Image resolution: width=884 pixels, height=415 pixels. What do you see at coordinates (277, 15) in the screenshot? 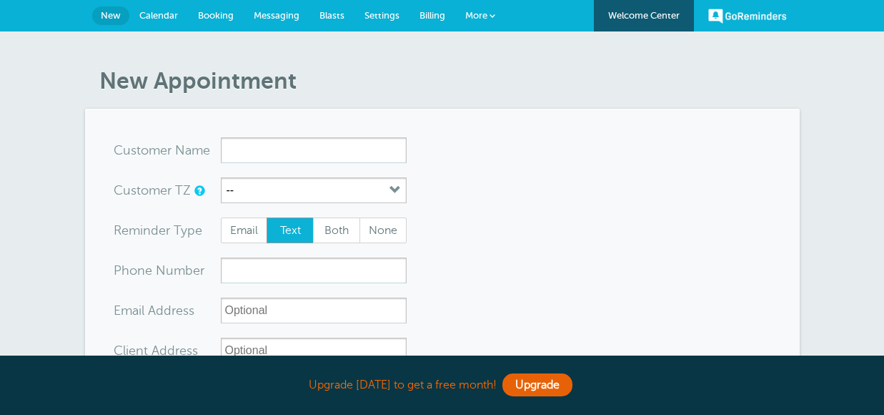
I see `span: Messaging` at bounding box center [277, 15].